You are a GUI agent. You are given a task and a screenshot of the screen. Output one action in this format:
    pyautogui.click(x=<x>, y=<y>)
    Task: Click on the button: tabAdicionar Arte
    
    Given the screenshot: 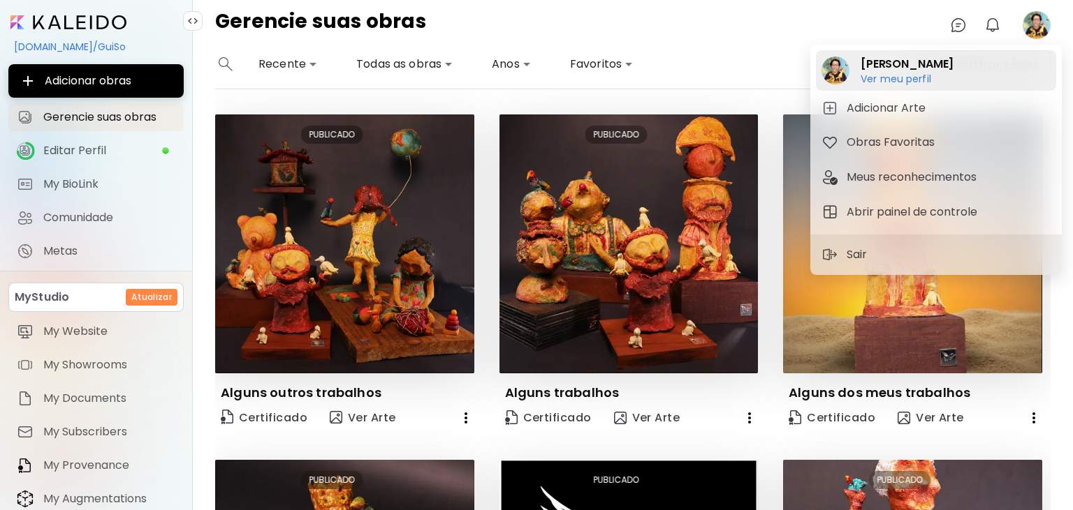 What is the action you would take?
    pyautogui.click(x=936, y=108)
    